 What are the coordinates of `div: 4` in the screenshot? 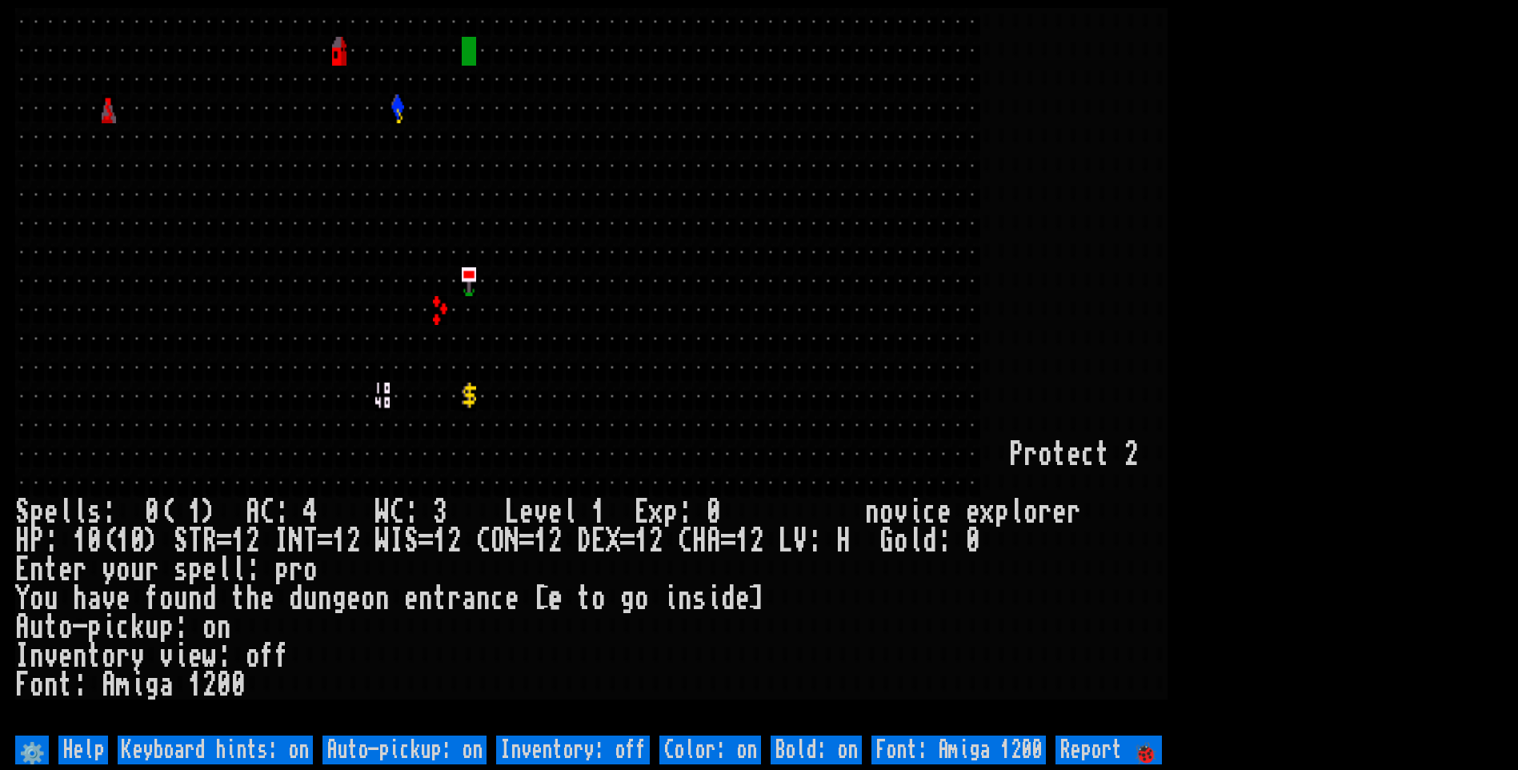 It's located at (311, 512).